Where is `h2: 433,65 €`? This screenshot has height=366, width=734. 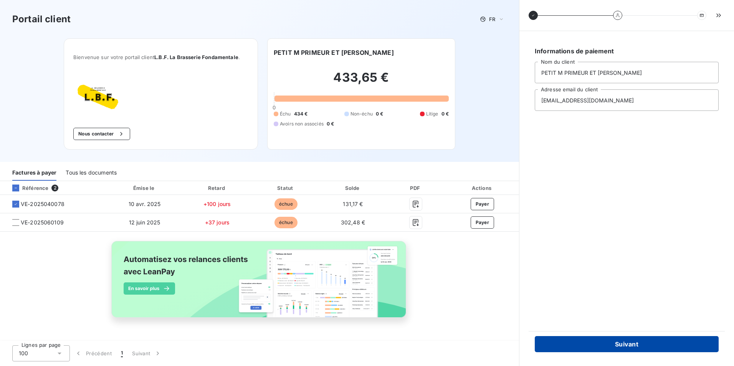 h2: 433,65 € is located at coordinates (361, 81).